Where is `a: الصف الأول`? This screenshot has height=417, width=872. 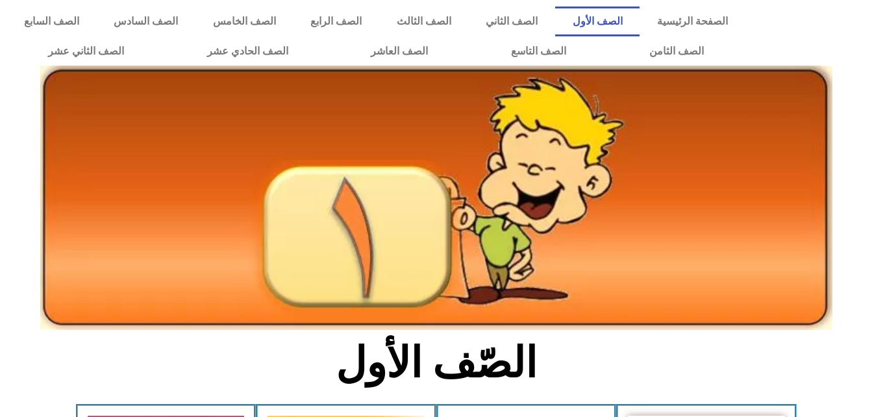 a: الصف الأول is located at coordinates (597, 21).